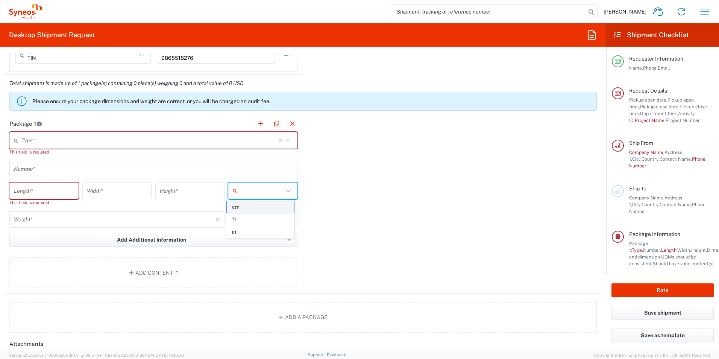 Image resolution: width=719 pixels, height=359 pixels. What do you see at coordinates (682, 120) in the screenshot?
I see `span: Project Number` at bounding box center [682, 120].